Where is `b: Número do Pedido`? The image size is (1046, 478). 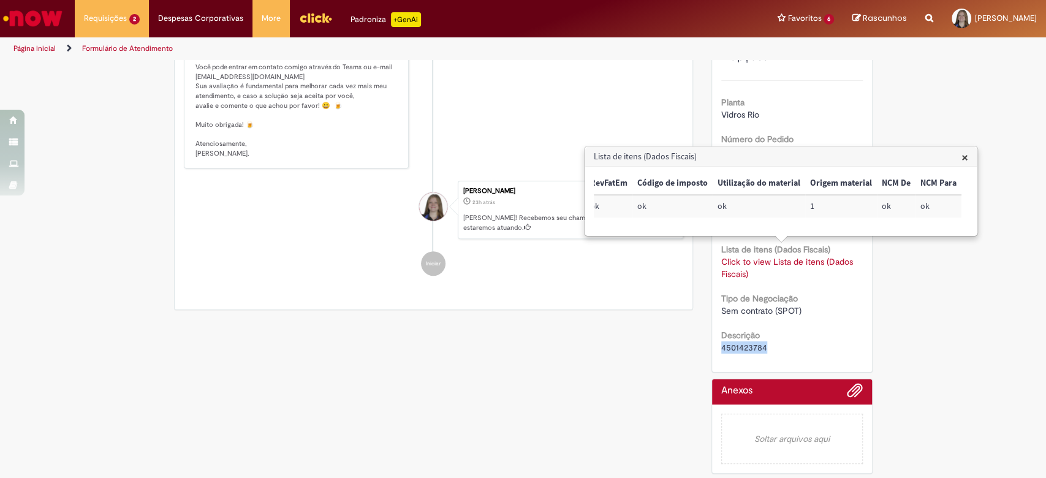
b: Número do Pedido is located at coordinates (758, 139).